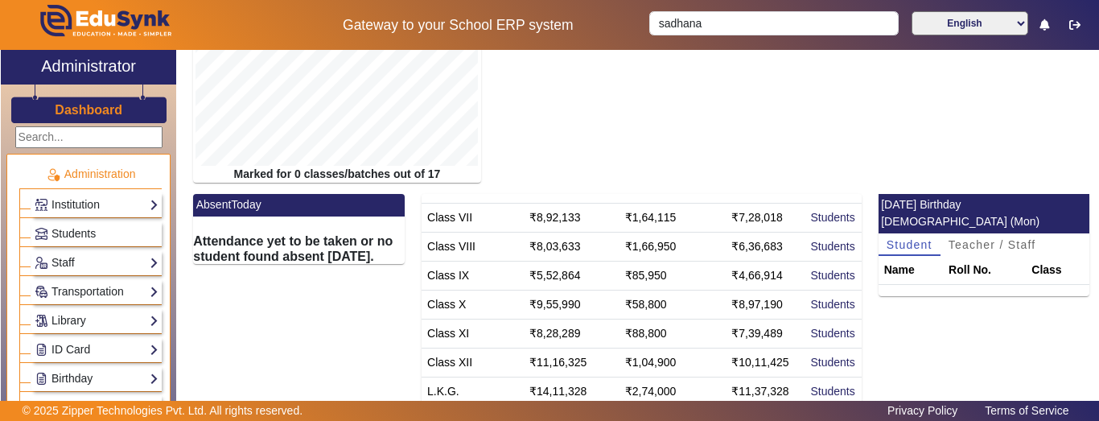 This screenshot has width=1099, height=421. I want to click on td: ₹85,950, so click(673, 275).